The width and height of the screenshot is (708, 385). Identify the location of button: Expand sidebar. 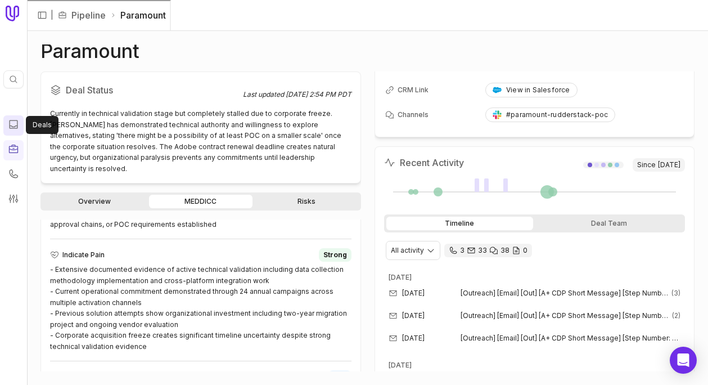
(42, 15).